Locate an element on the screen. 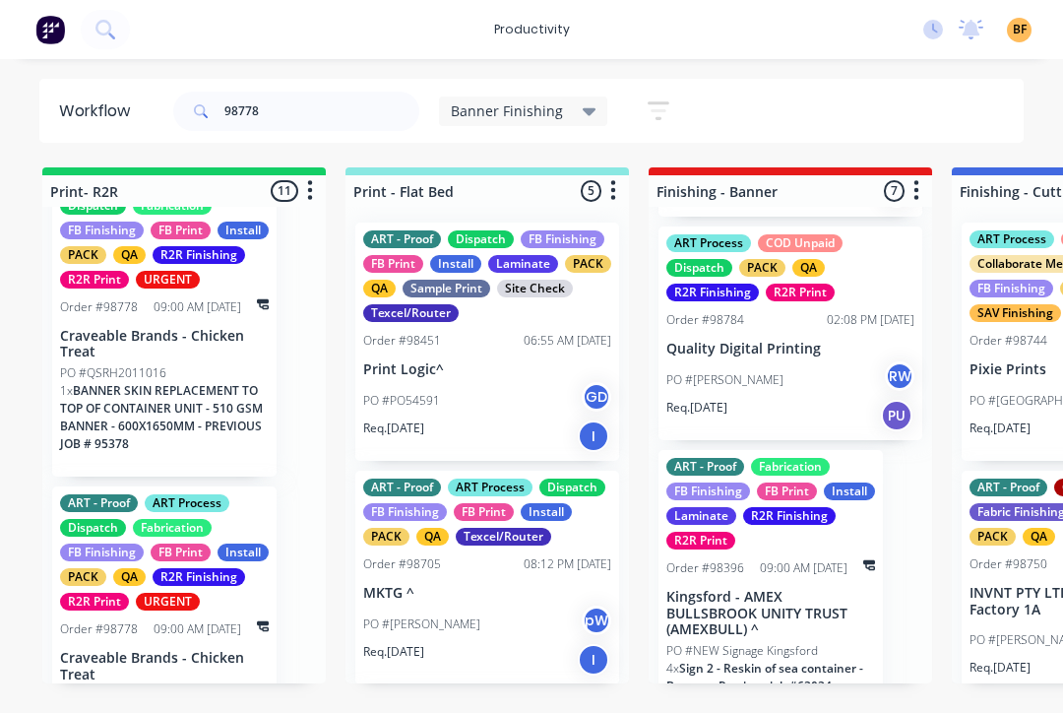 The height and width of the screenshot is (713, 1063). div: ART - ProofDispatchFB FinishingFB PrintInstallLaminatePACKQASample PrintSite CheckTexcel/RouterOr... is located at coordinates (487, 342).